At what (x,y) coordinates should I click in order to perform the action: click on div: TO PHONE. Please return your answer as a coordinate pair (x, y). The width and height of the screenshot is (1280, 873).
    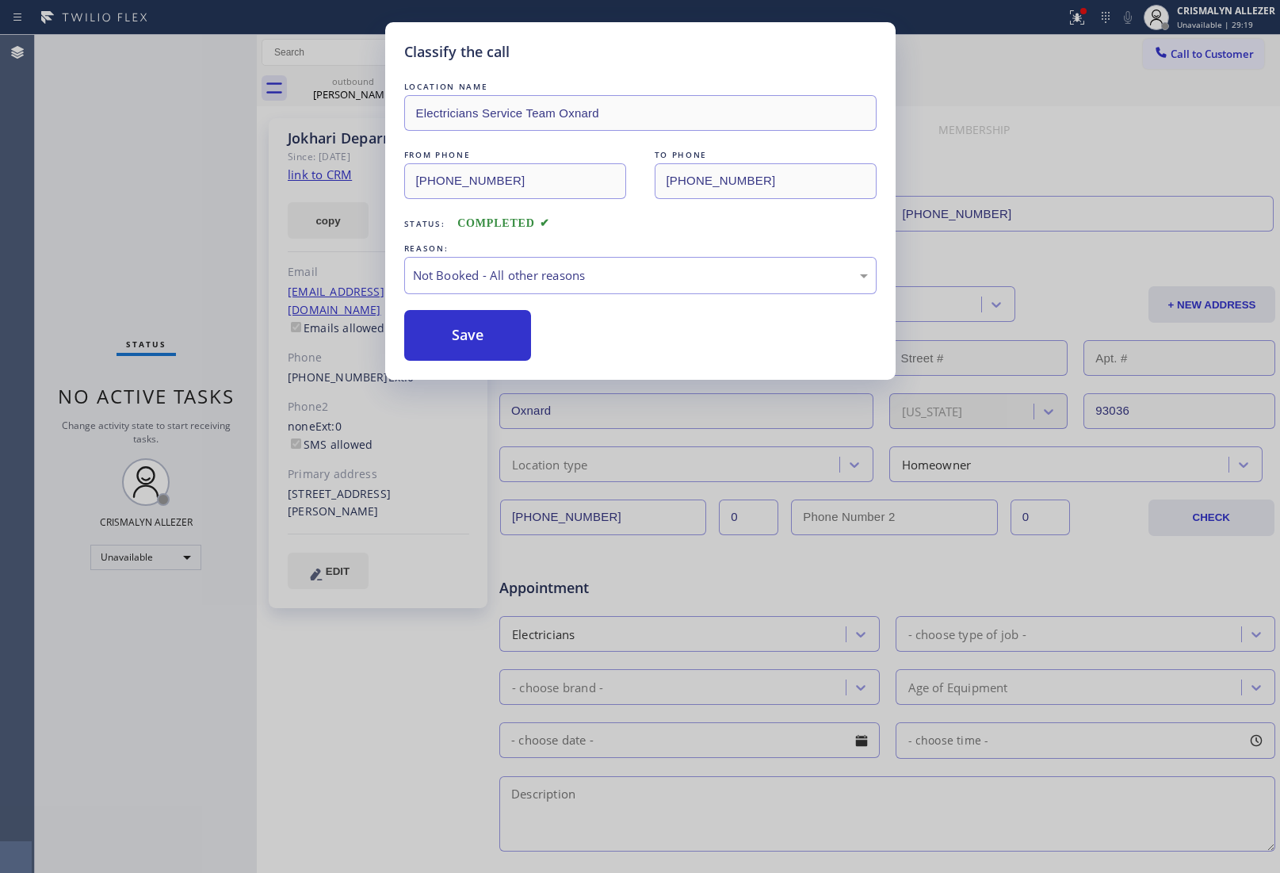
    Looking at the image, I should click on (766, 155).